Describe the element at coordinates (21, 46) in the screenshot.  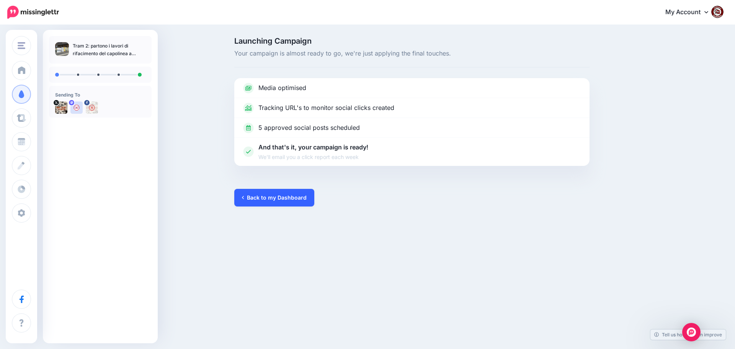
I see `img: menu.png` at that location.